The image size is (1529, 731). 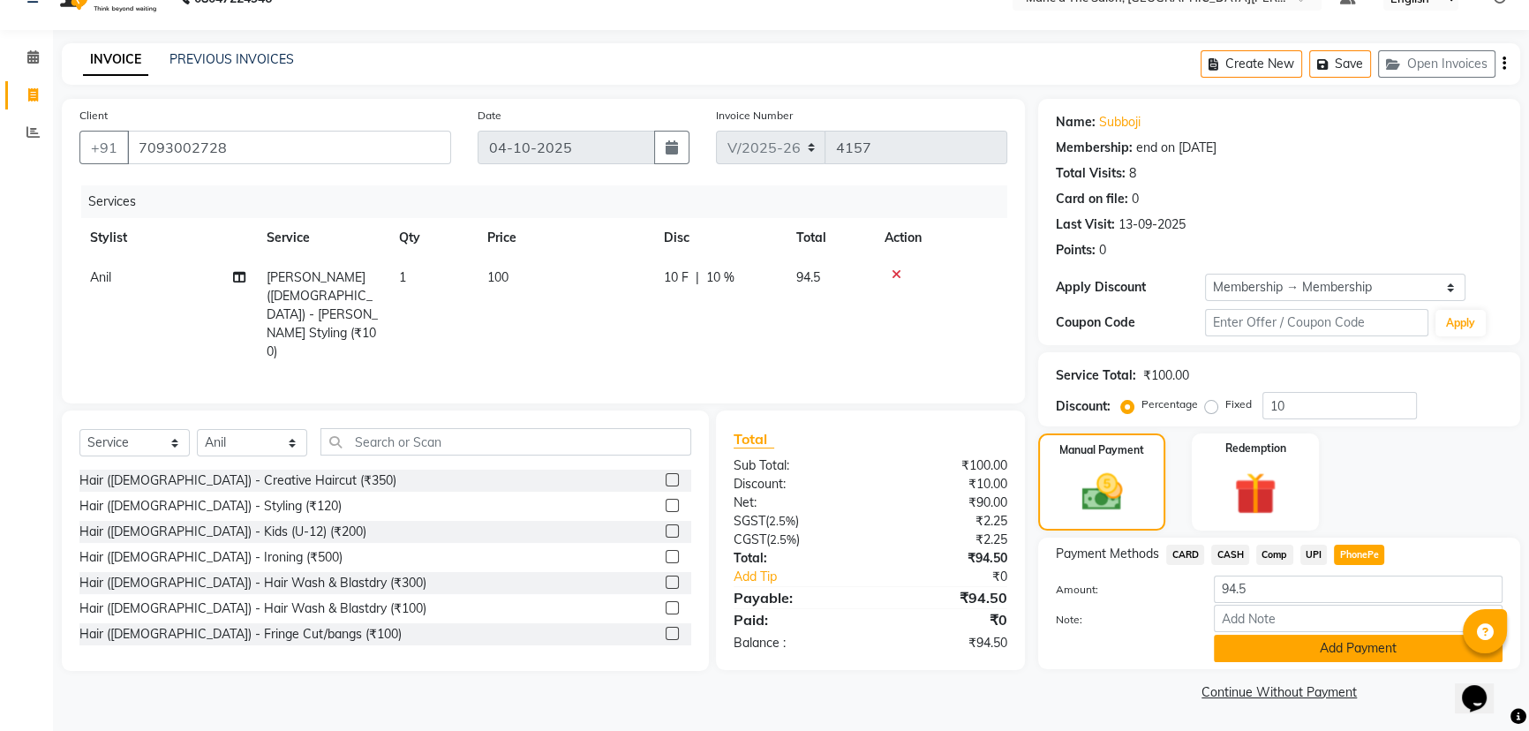 I want to click on input: Search or Scan, so click(x=506, y=441).